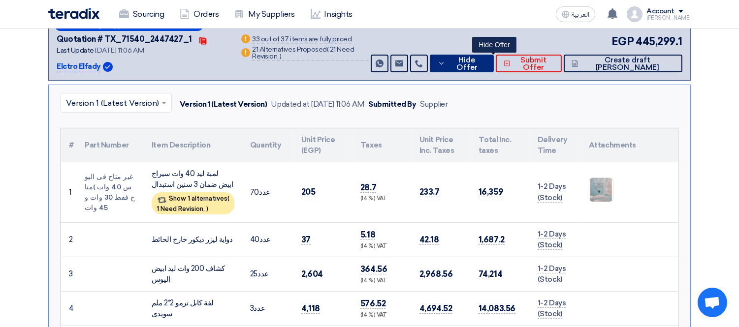 This screenshot has width=739, height=327. Describe the element at coordinates (660, 11) in the screenshot. I see `div: Account` at that location.